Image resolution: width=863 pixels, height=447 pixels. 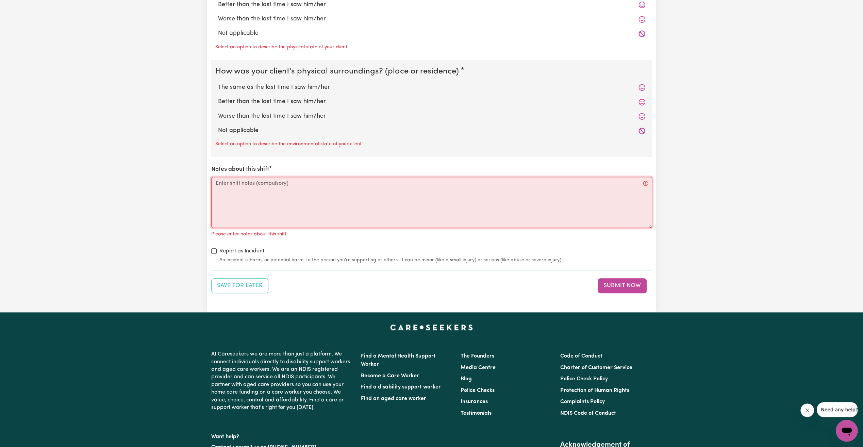 I want to click on a: Find a disability support worker, so click(x=401, y=387).